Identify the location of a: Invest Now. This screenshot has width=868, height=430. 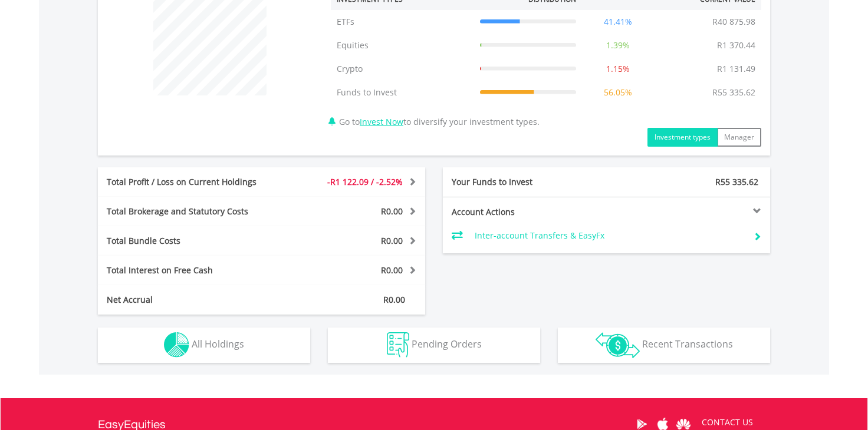
(381, 121).